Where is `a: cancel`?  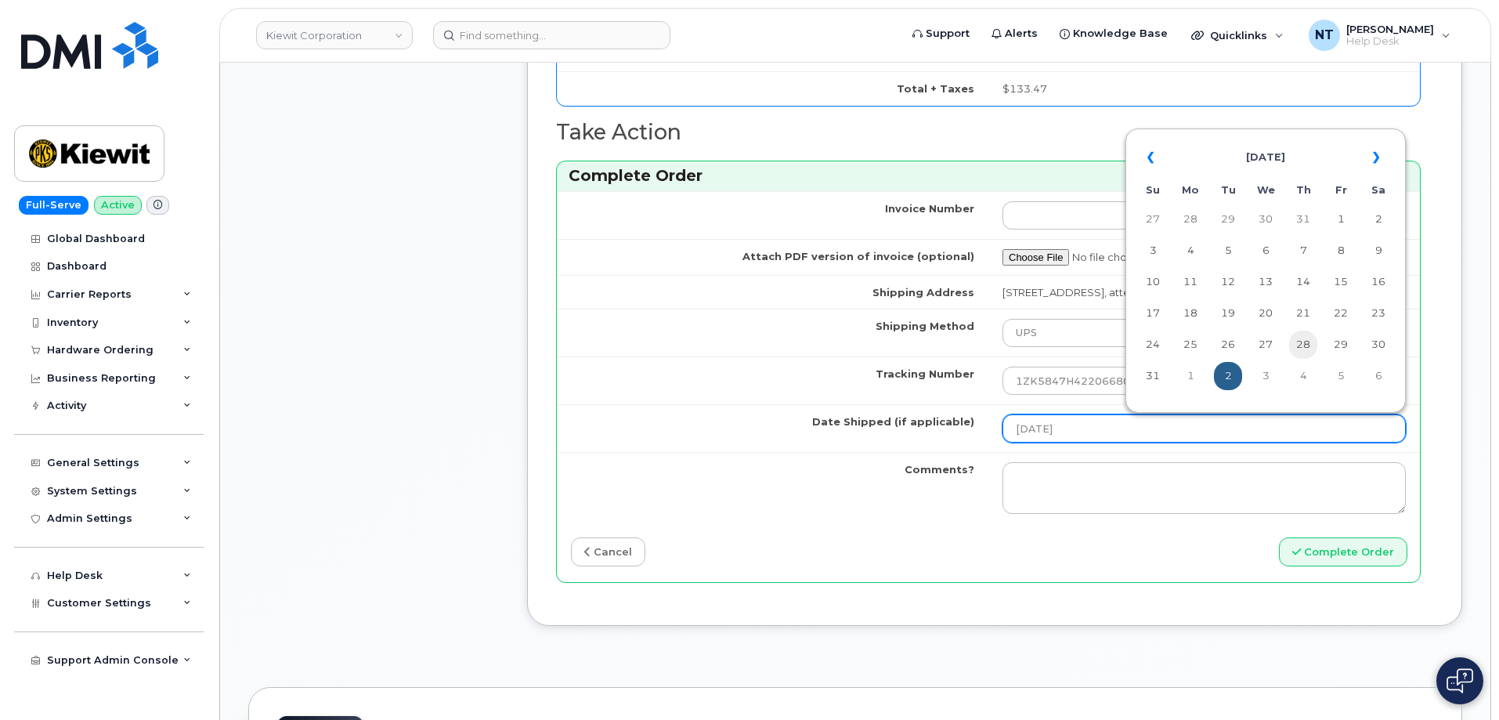
a: cancel is located at coordinates (608, 551).